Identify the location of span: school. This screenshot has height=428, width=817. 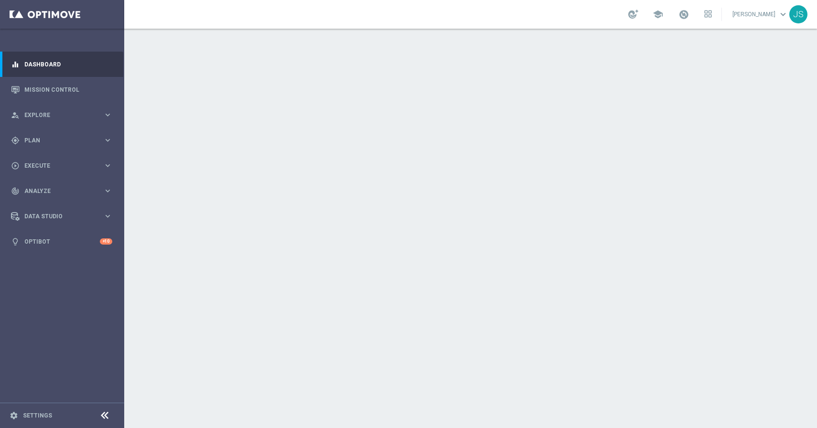
(658, 14).